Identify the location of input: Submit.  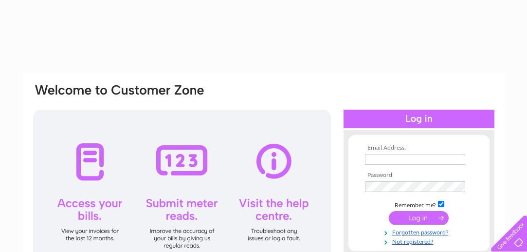
(419, 218).